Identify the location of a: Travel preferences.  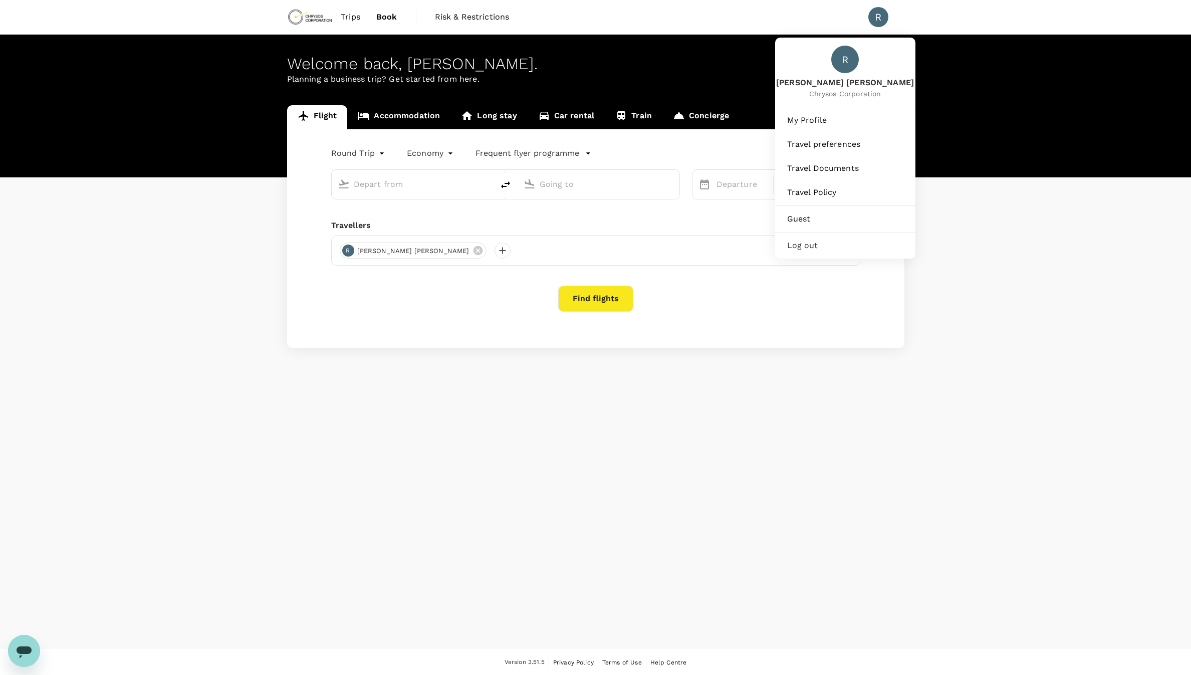
(845, 144).